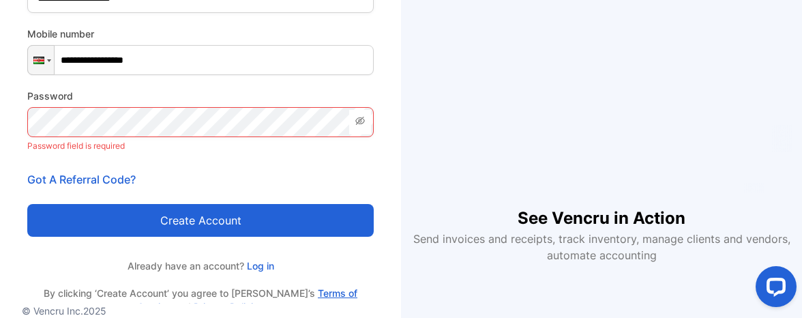  I want to click on p: Already have an account?, so click(200, 265).